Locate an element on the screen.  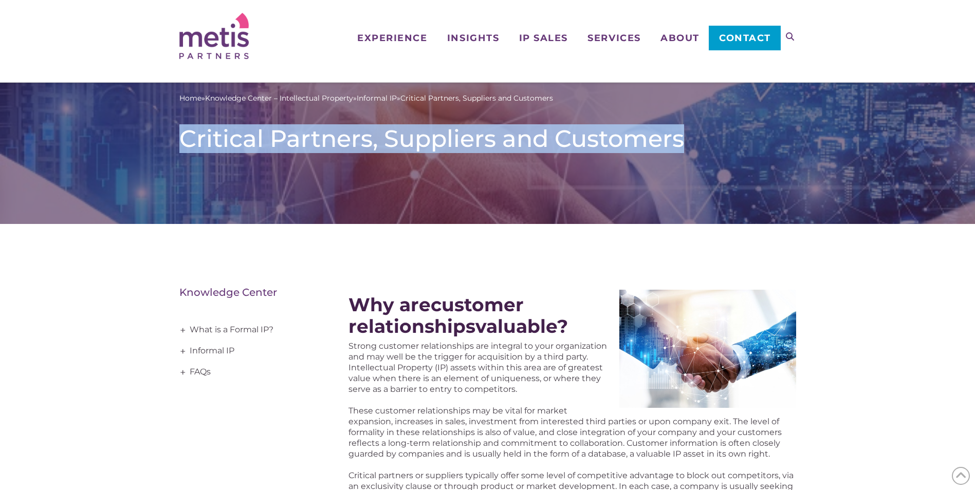
a: Knowledge Center – Intellectual Property is located at coordinates (279, 98).